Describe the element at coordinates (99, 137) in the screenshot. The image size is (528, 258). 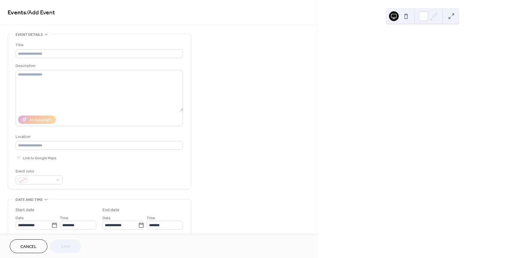
I see `div: Location` at that location.